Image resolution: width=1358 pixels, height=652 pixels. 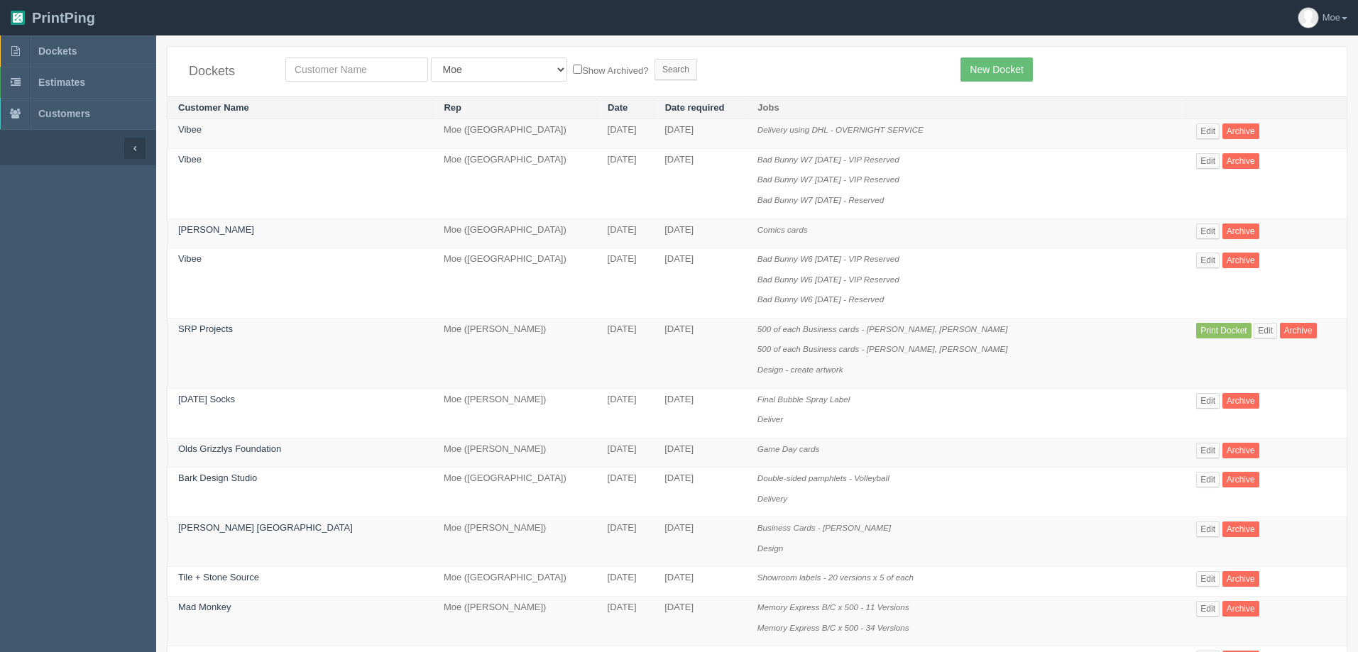 What do you see at coordinates (782, 229) in the screenshot?
I see `i: Comics cards` at bounding box center [782, 229].